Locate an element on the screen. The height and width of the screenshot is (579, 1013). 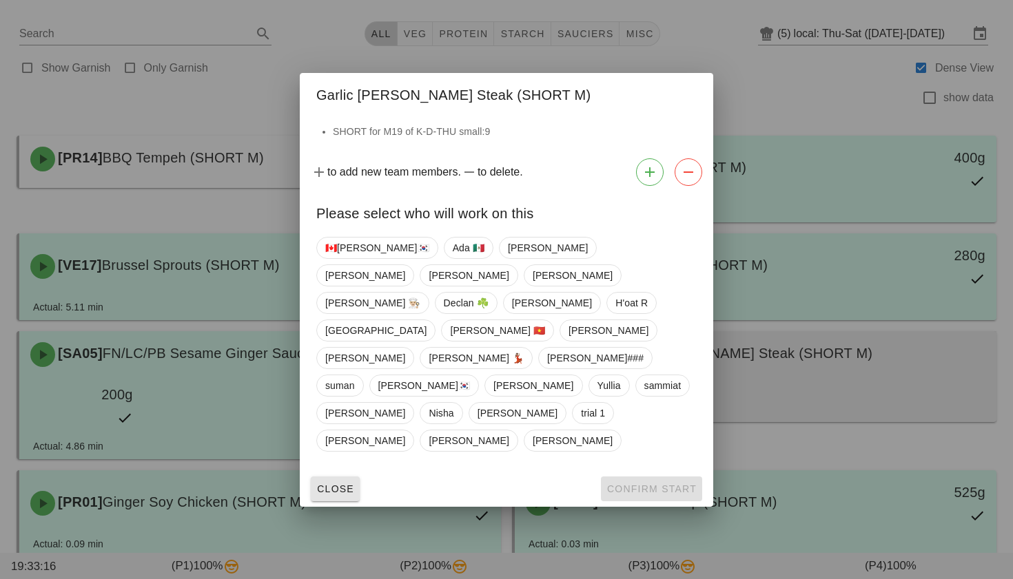
li: SHORT for M19 of K-D-THU small:9 is located at coordinates (515, 132).